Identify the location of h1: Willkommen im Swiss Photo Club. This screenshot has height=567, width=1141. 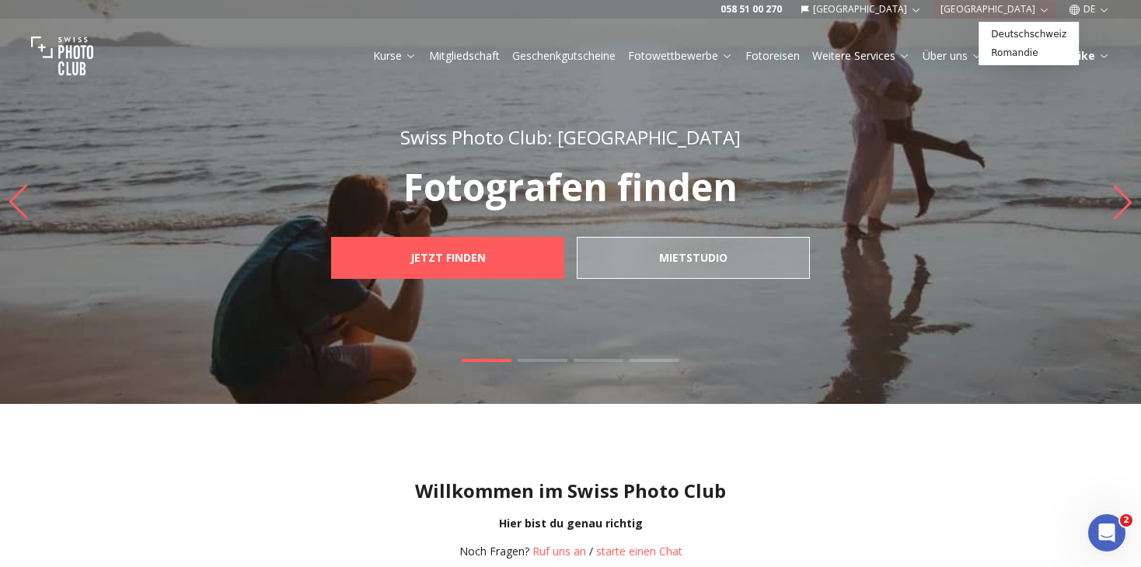
(571, 491).